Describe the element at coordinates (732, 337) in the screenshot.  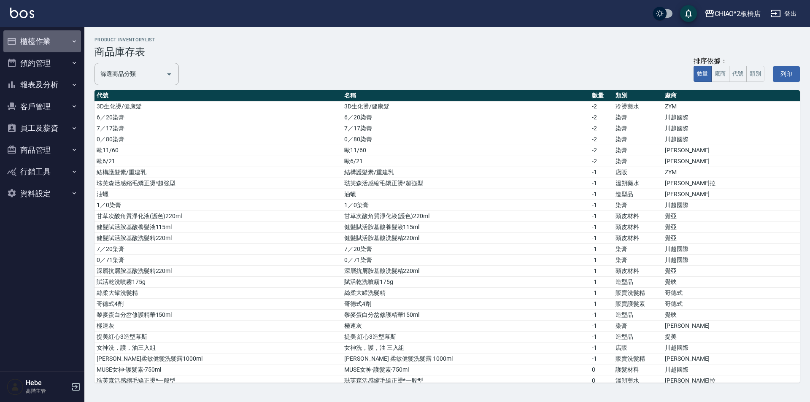
I see `td: 提美` at that location.